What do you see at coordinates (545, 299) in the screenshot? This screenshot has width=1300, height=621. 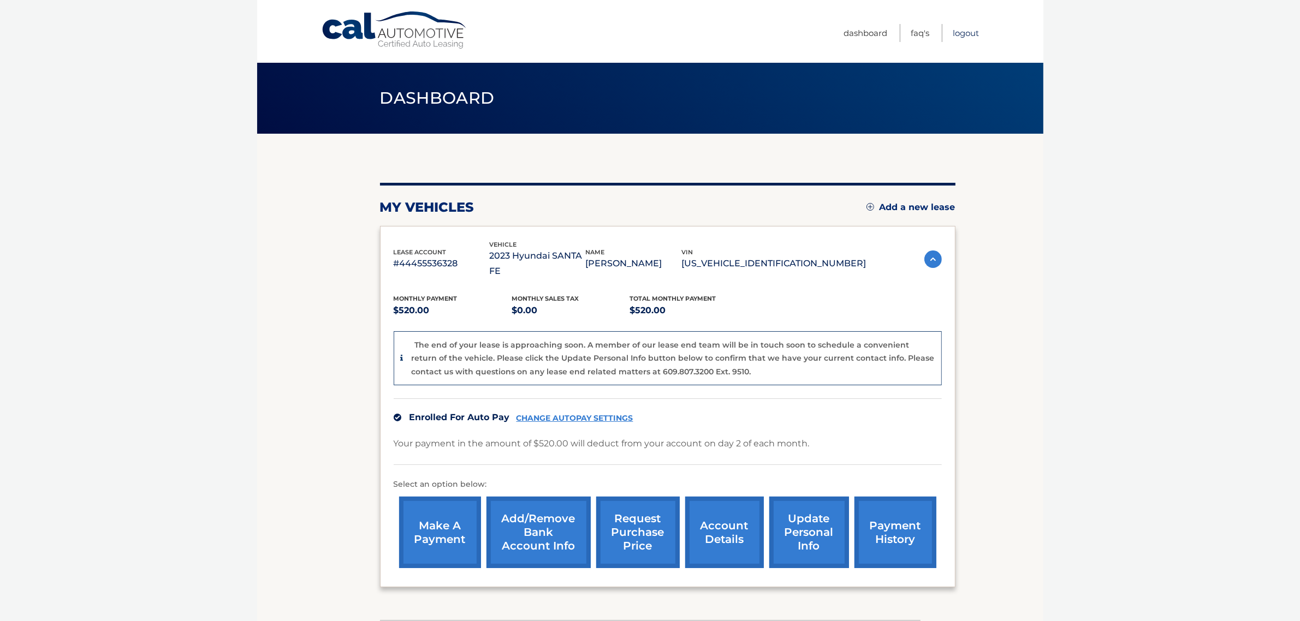 I see `span: Monthly sales Tax` at bounding box center [545, 299].